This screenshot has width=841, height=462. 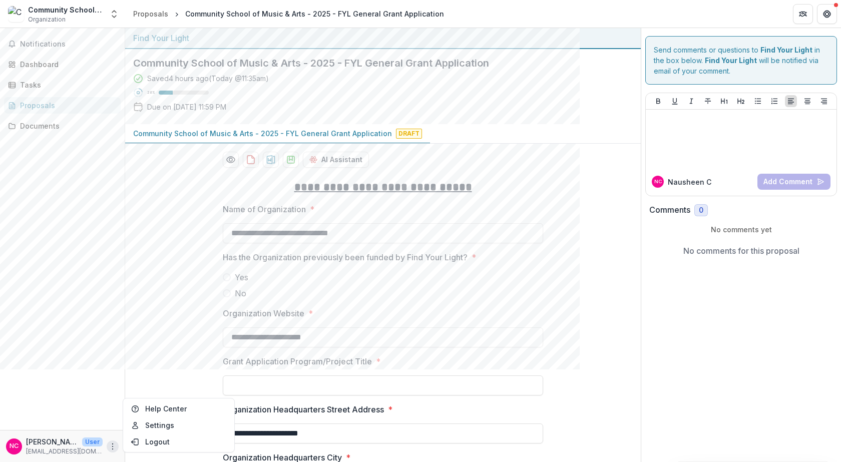 I want to click on button: Add Comment, so click(x=794, y=182).